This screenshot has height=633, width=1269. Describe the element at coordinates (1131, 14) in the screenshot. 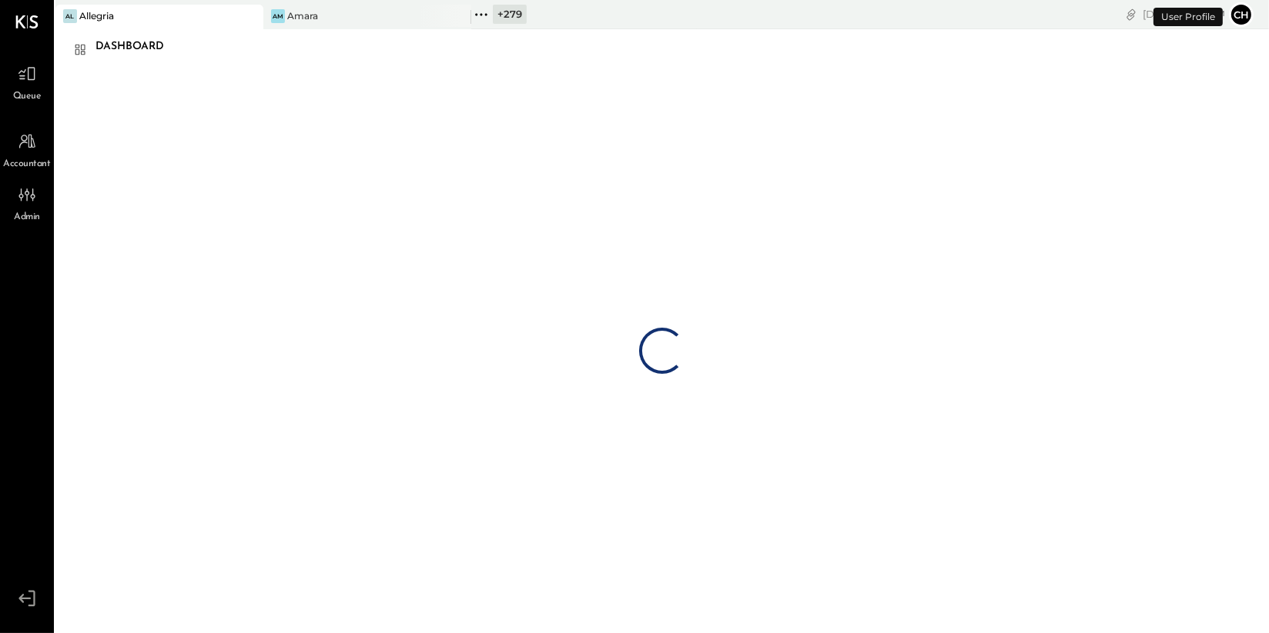

I see `div: copy link` at that location.